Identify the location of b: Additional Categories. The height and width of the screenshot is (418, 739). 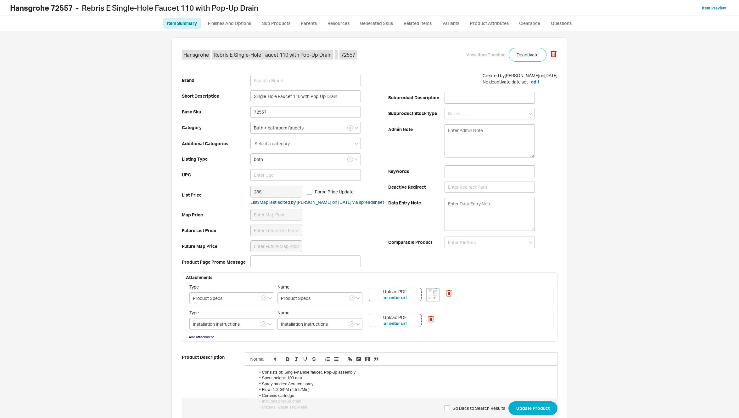
(216, 144).